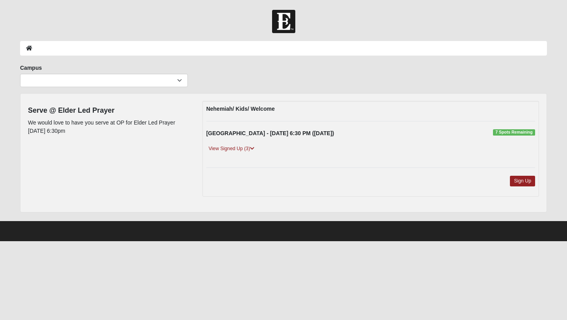 This screenshot has width=567, height=320. What do you see at coordinates (109, 111) in the screenshot?
I see `h4: Serve @ Elder Led Prayer` at bounding box center [109, 111].